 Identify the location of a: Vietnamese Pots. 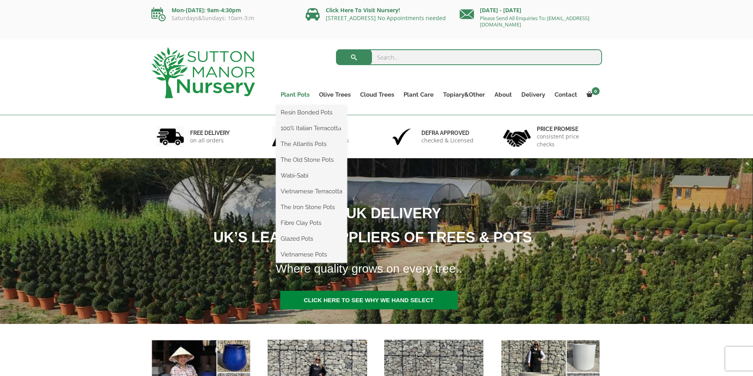
(311, 255).